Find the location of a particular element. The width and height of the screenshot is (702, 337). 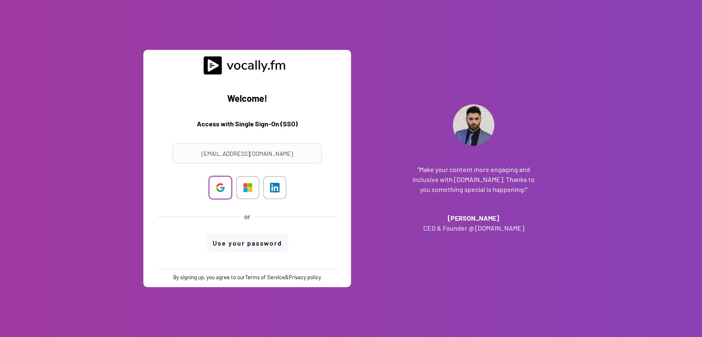

a: Terms of Service is located at coordinates (265, 277).